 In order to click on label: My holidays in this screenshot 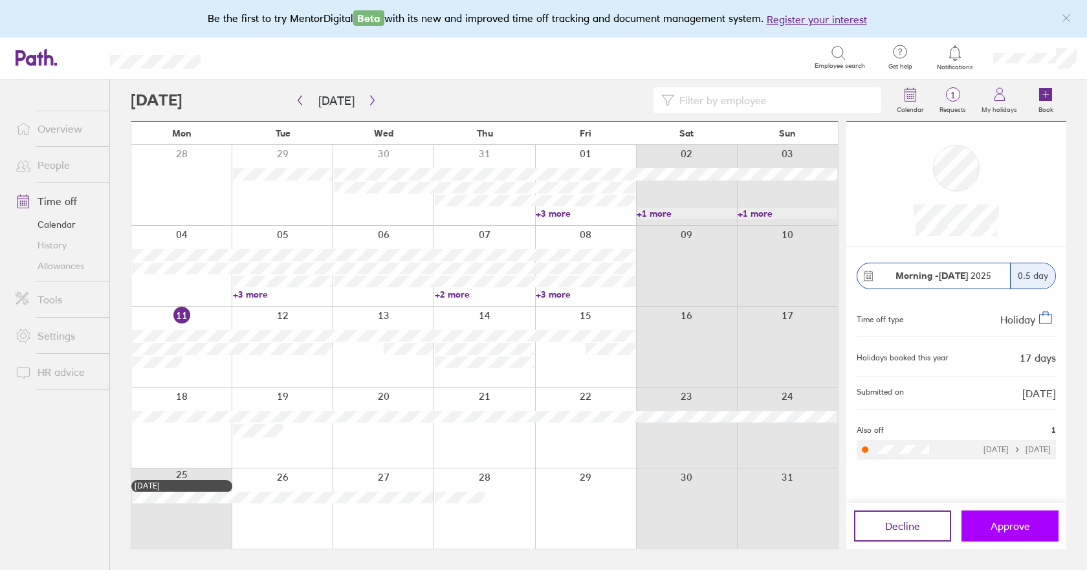, I will do `click(999, 108)`.